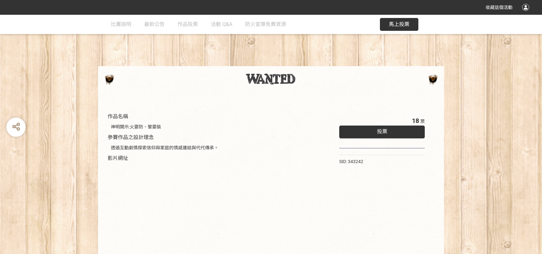  Describe the element at coordinates (154, 24) in the screenshot. I see `a: 最新公告` at that location.